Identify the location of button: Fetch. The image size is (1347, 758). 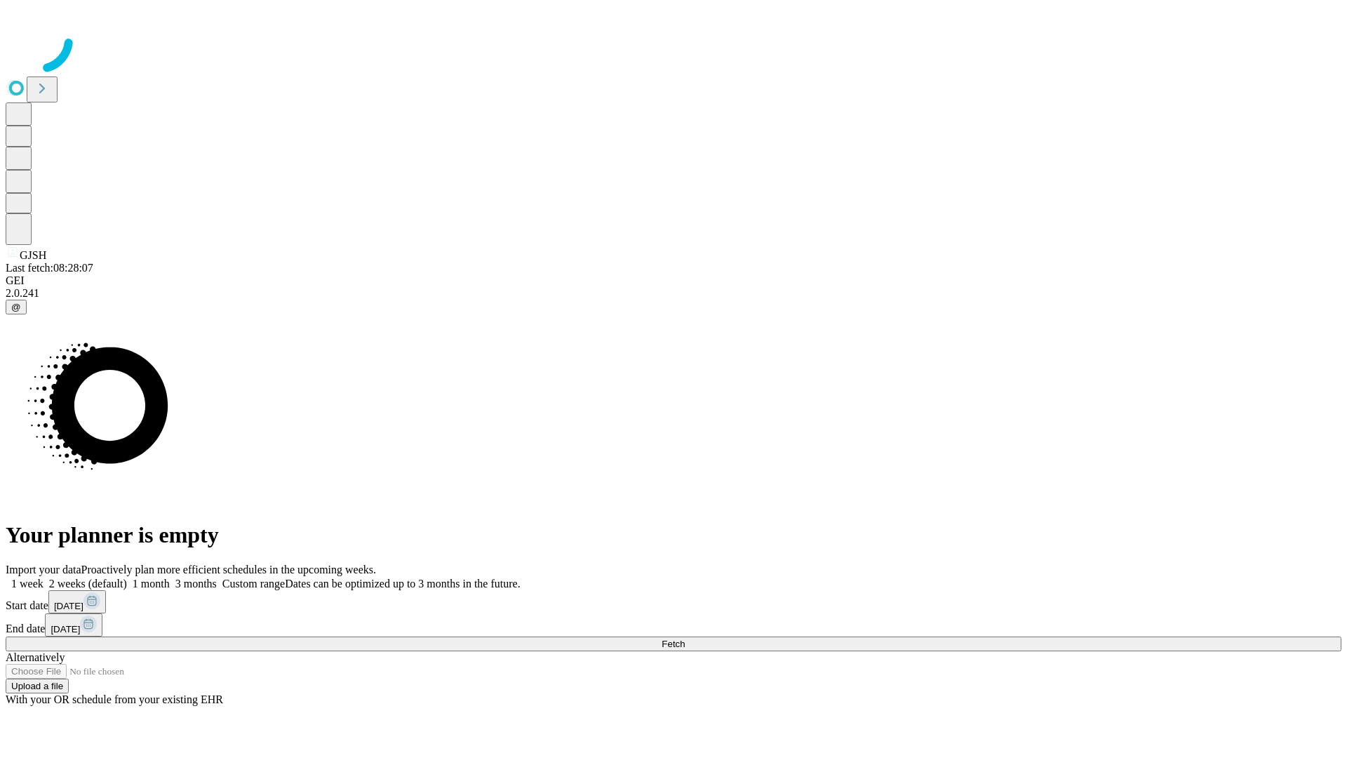
(674, 644).